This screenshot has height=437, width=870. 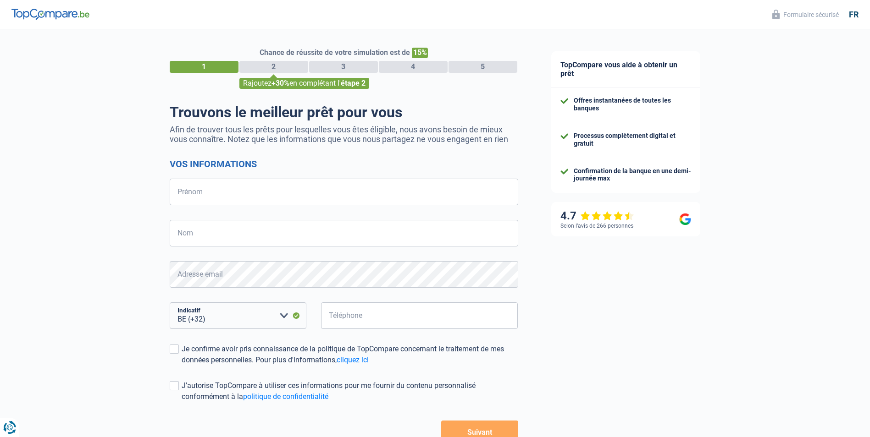 I want to click on div: fr, so click(x=853, y=15).